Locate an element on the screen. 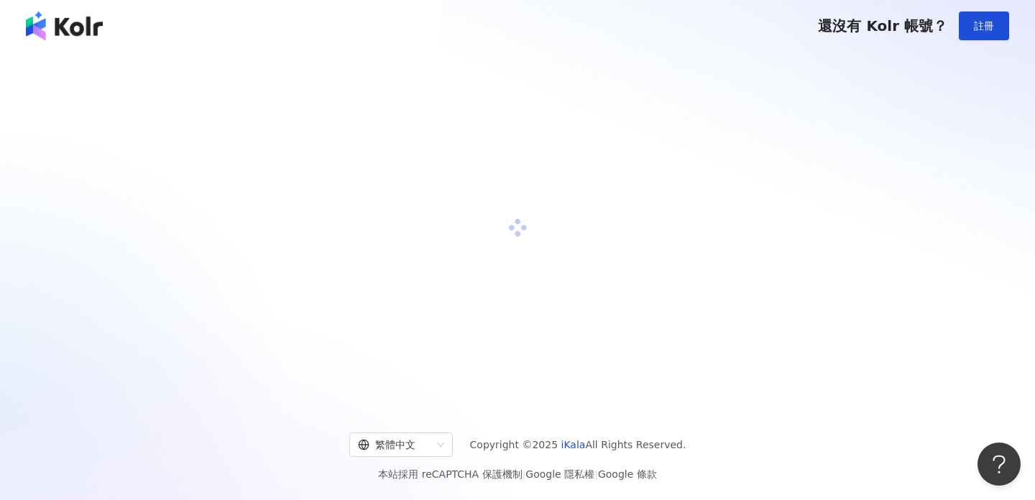 The image size is (1035, 500). span: Copyright © 2025 All Rights Reserved. is located at coordinates (578, 445).